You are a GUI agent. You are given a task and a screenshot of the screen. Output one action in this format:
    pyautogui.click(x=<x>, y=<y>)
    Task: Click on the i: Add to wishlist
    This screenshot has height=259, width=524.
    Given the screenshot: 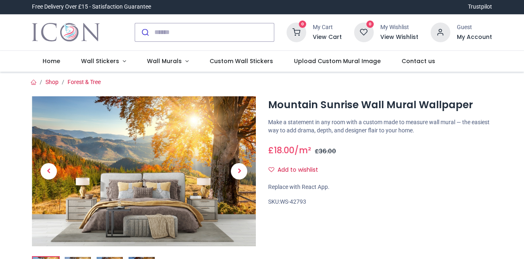 What is the action you would take?
    pyautogui.click(x=272, y=170)
    